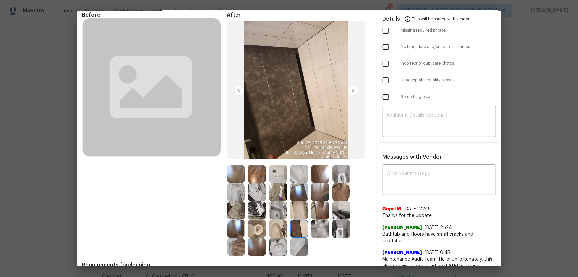 The width and height of the screenshot is (578, 277). Describe the element at coordinates (448, 30) in the screenshot. I see `span: Missing required photos` at that location.